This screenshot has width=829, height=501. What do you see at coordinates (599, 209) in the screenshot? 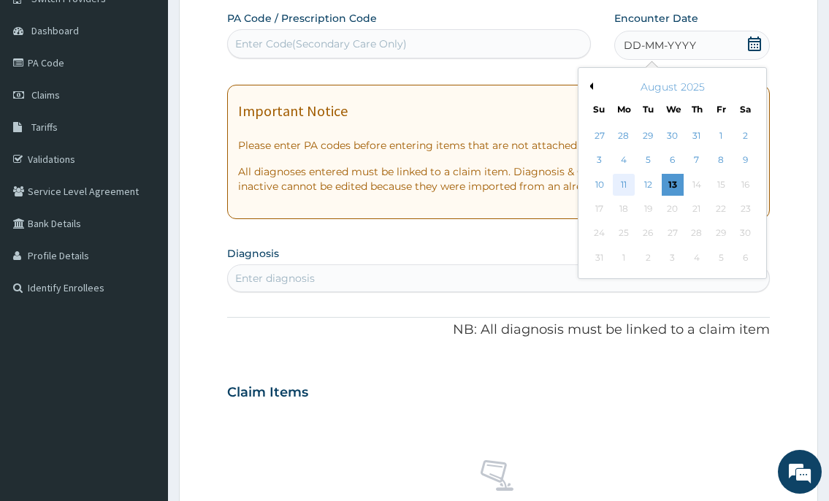
I see `div: Not available Sunday, August 17th, 2025` at bounding box center [599, 209].